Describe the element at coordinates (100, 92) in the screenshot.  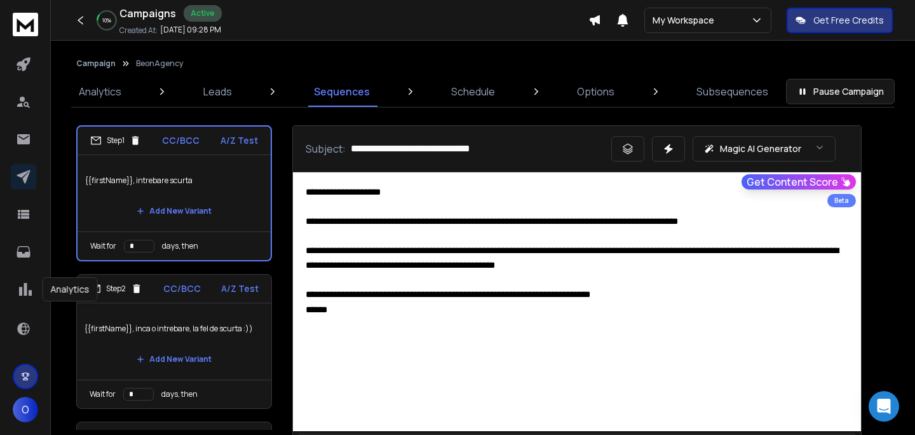
I see `p: Analytics` at that location.